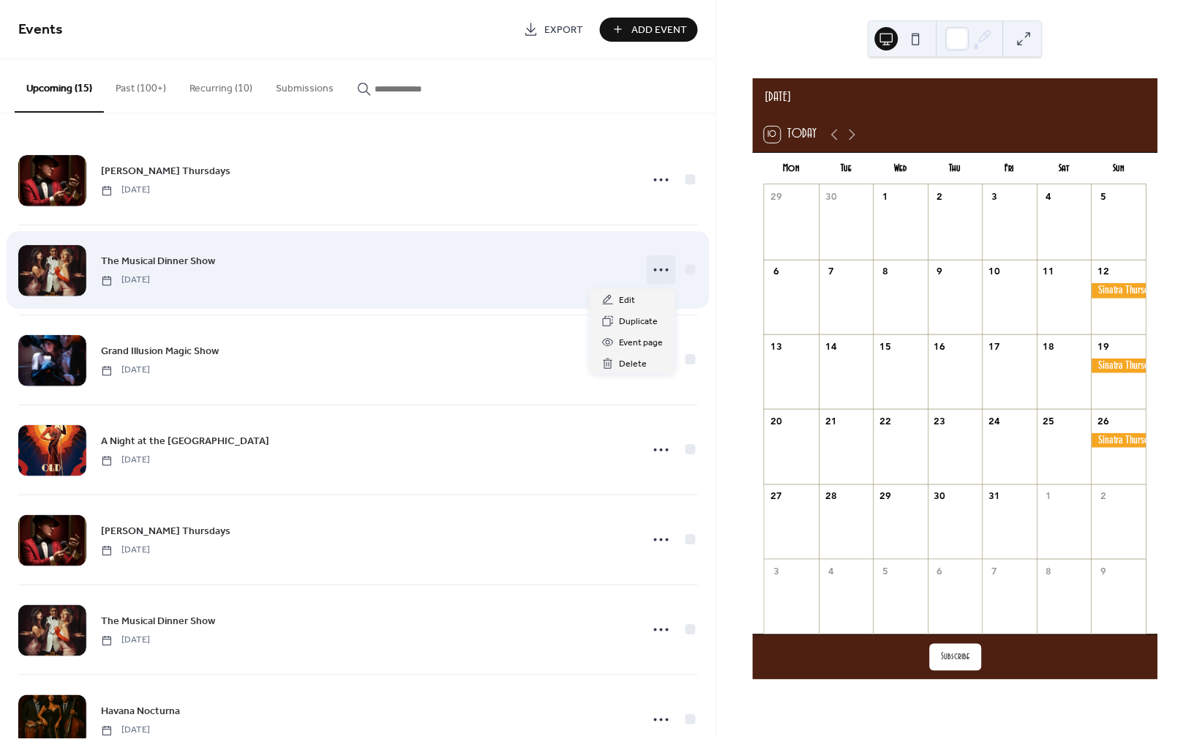  I want to click on button: Recurring (10), so click(221, 85).